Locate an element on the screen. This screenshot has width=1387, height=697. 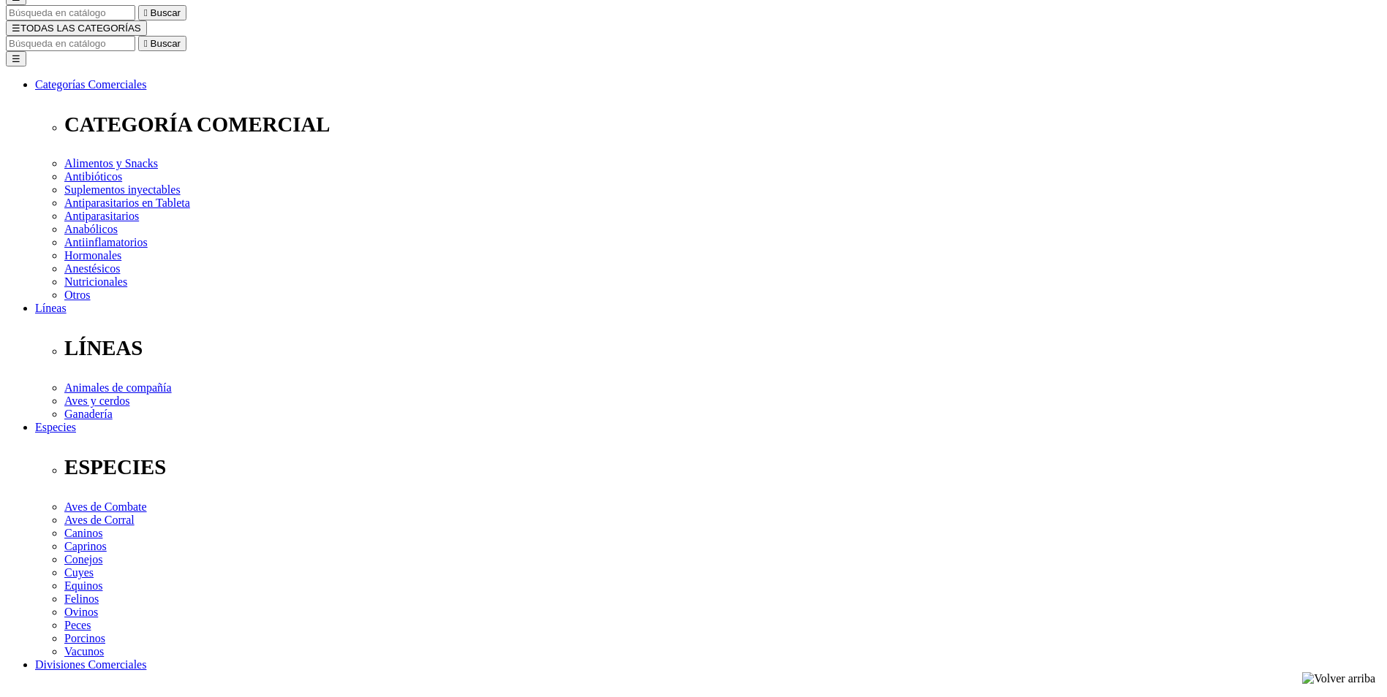
a: Aves de Corral is located at coordinates (99, 520).